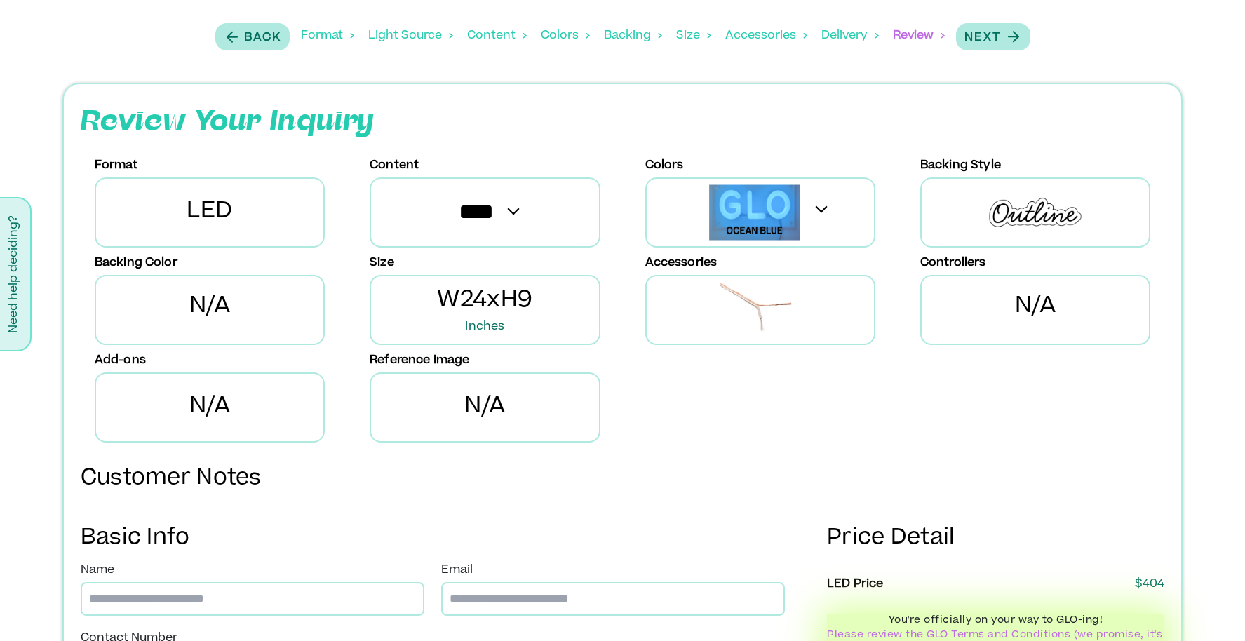 The height and width of the screenshot is (641, 1245). What do you see at coordinates (98, 570) in the screenshot?
I see `label: Name` at bounding box center [98, 570].